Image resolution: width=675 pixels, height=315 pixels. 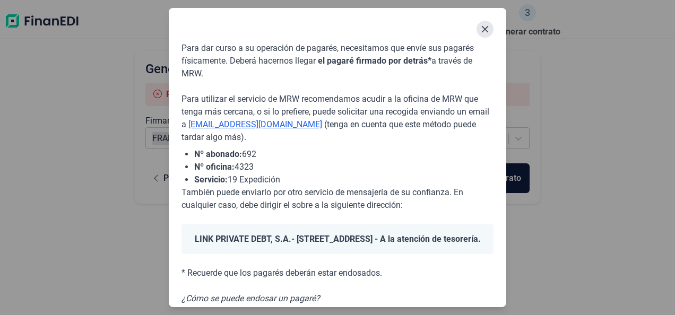 What do you see at coordinates (485, 29) in the screenshot?
I see `button: Close` at bounding box center [485, 29].